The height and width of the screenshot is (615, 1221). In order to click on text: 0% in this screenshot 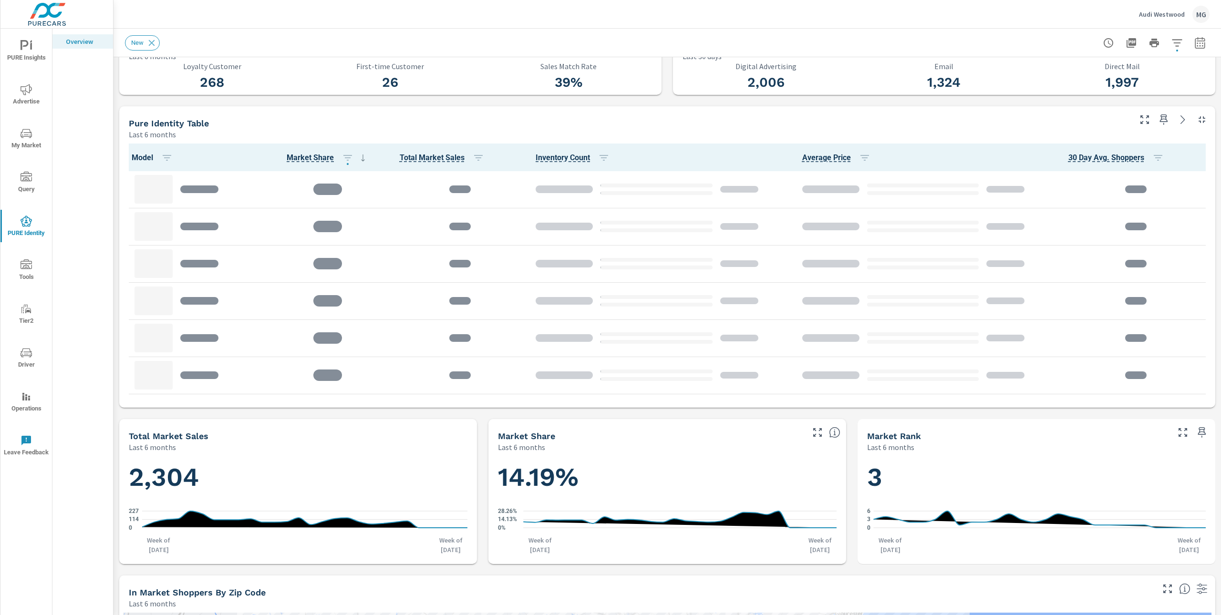, I will do `click(502, 528)`.